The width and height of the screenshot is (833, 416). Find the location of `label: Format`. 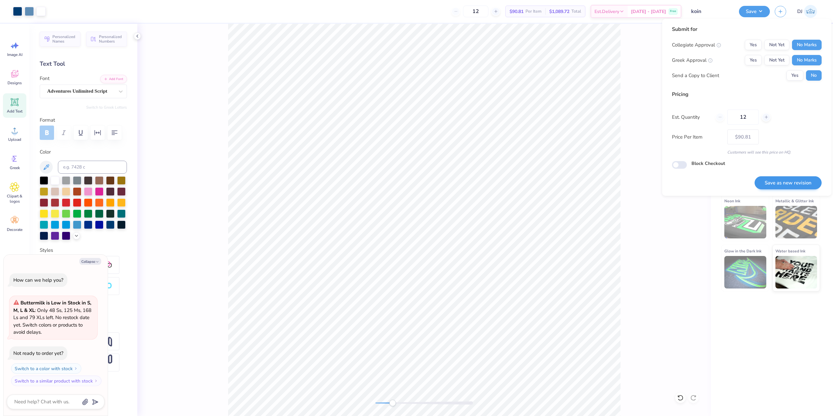

label: Format is located at coordinates (83, 120).